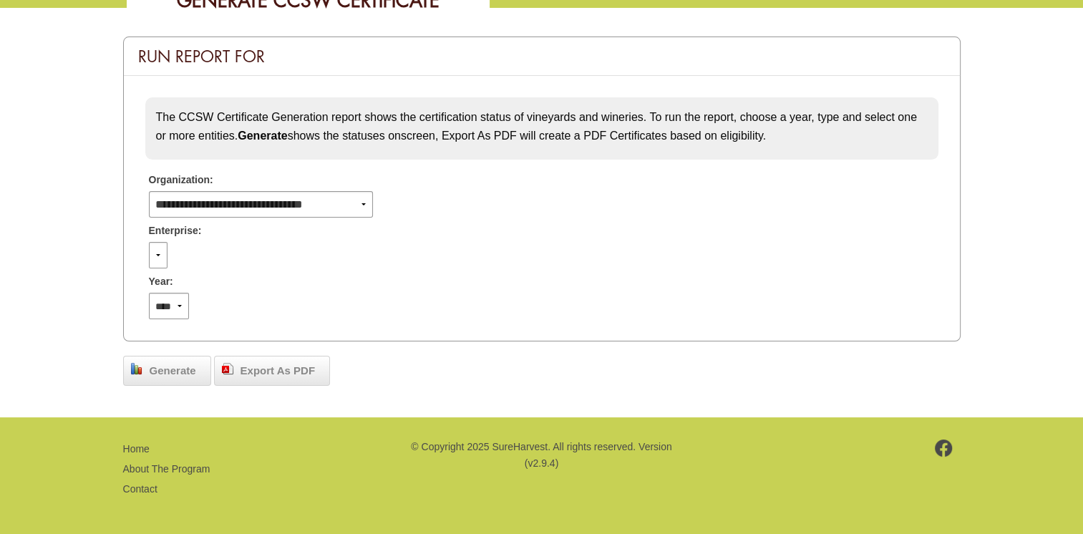 Image resolution: width=1083 pixels, height=534 pixels. I want to click on a: Generate, so click(167, 371).